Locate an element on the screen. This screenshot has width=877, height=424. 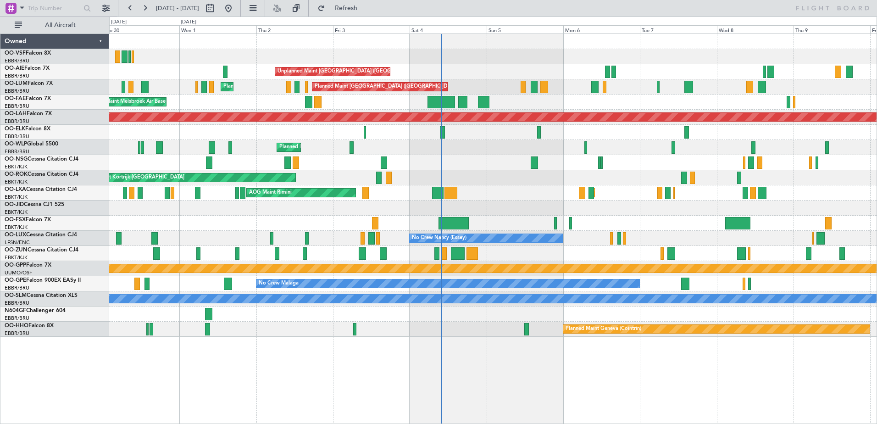
div: Planned Maint Milan (Linate) is located at coordinates (312, 147).